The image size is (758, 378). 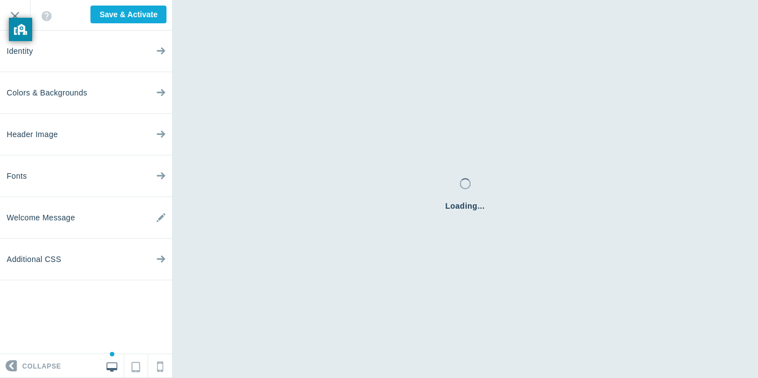 What do you see at coordinates (464, 206) in the screenshot?
I see `span: Loading...` at bounding box center [464, 206].